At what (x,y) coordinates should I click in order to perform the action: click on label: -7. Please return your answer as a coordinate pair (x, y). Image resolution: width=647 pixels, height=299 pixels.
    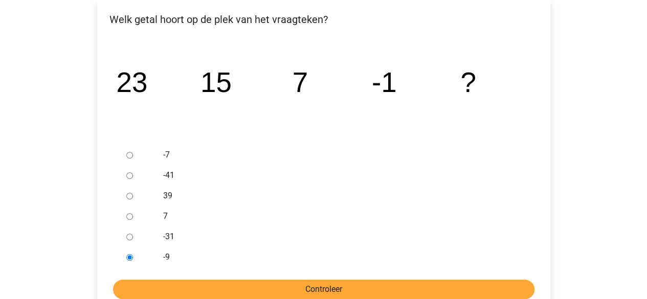
    Looking at the image, I should click on (340, 155).